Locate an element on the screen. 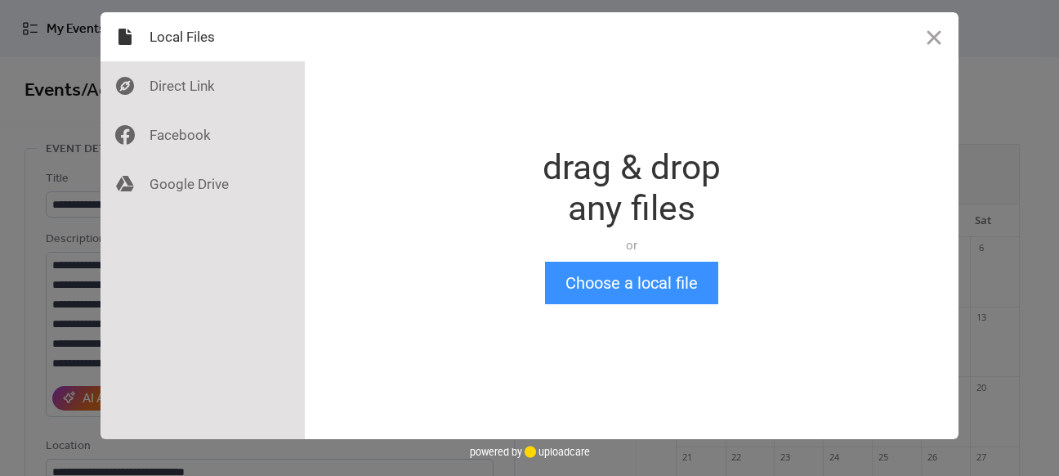 Image resolution: width=1059 pixels, height=476 pixels. a: uploadcare is located at coordinates (556, 451).